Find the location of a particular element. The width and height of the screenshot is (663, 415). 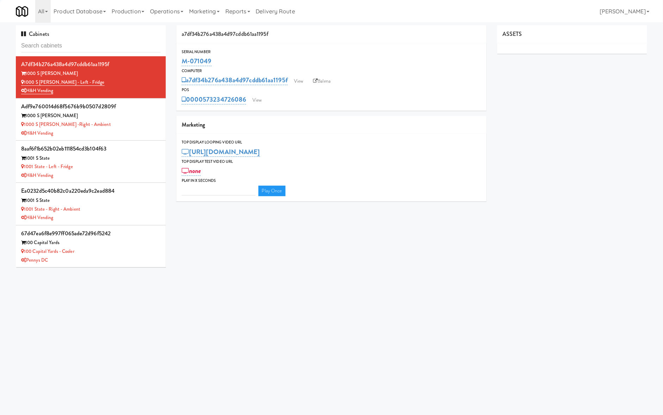

div: adf9e760014d68f5676b9b0507d2809f is located at coordinates (91, 107).